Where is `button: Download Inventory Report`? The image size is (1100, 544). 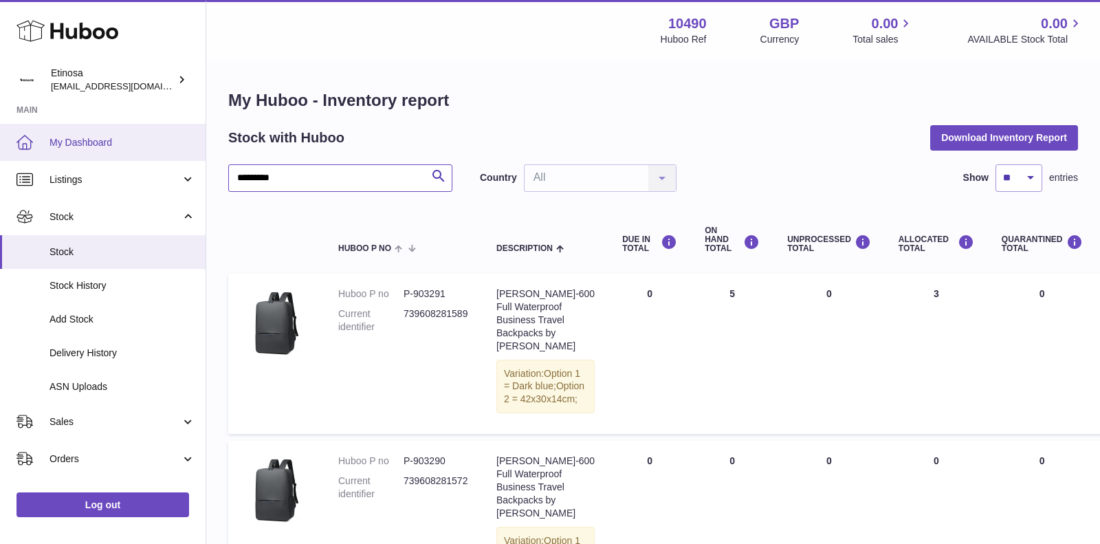
button: Download Inventory Report is located at coordinates (1004, 138).